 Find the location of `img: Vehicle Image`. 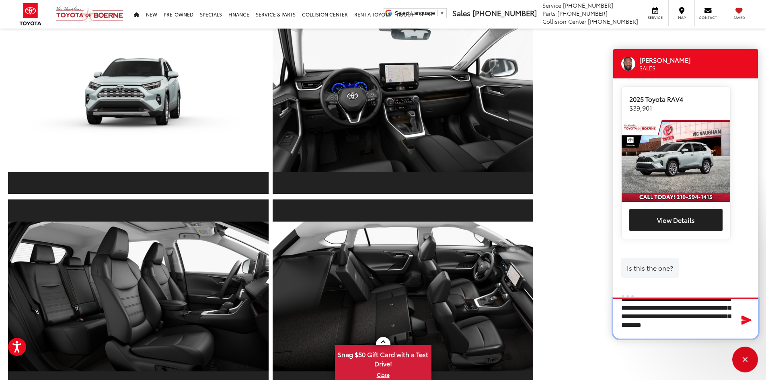

img: Vehicle Image is located at coordinates (676, 161).